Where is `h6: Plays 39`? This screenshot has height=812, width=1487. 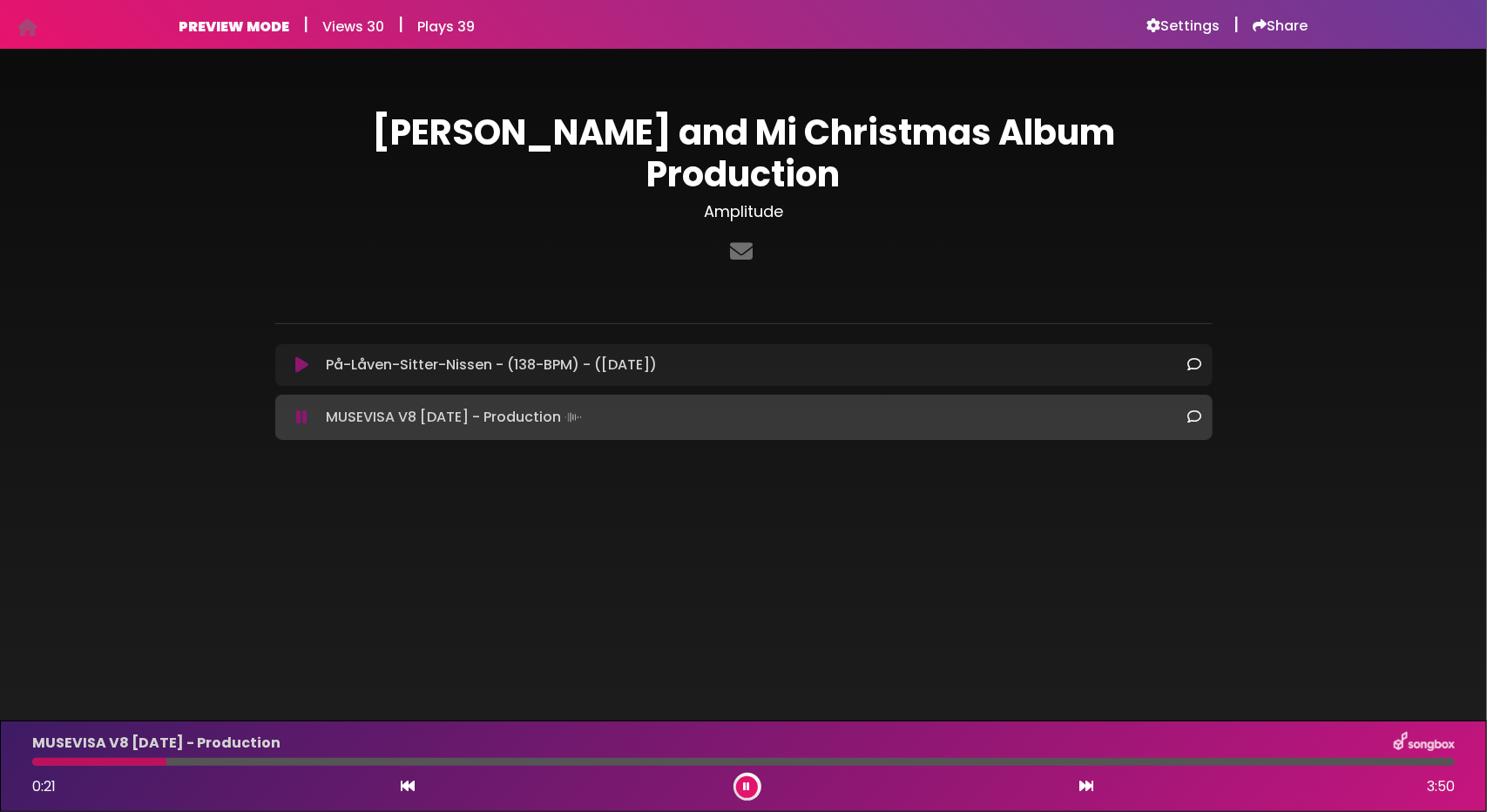
h6: Plays 39 is located at coordinates (447, 26).